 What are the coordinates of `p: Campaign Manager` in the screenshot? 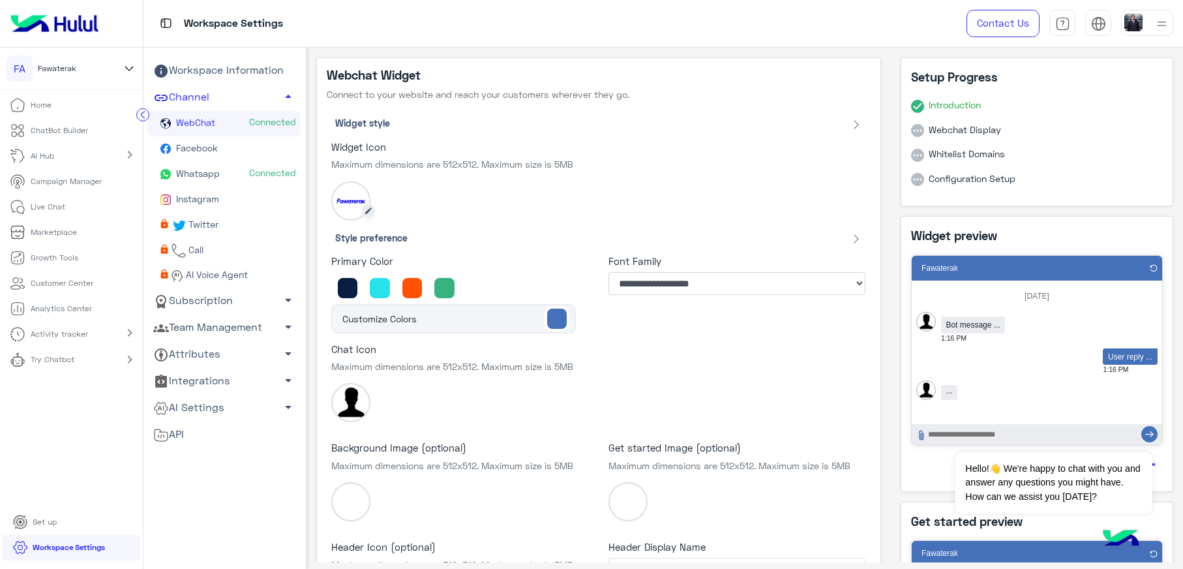 It's located at (66, 181).